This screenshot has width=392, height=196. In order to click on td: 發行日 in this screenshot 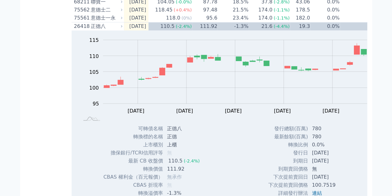, I will do `click(288, 153)`.